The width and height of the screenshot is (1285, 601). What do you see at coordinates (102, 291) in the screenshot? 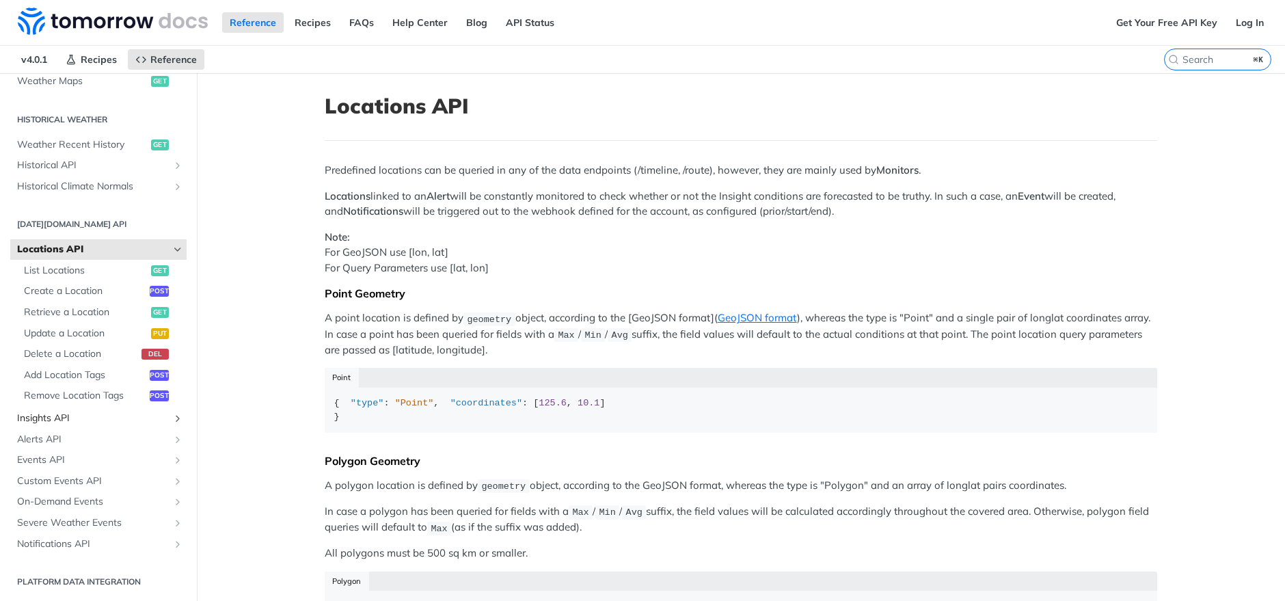
I see `a: Create a Locationpost` at bounding box center [102, 291].